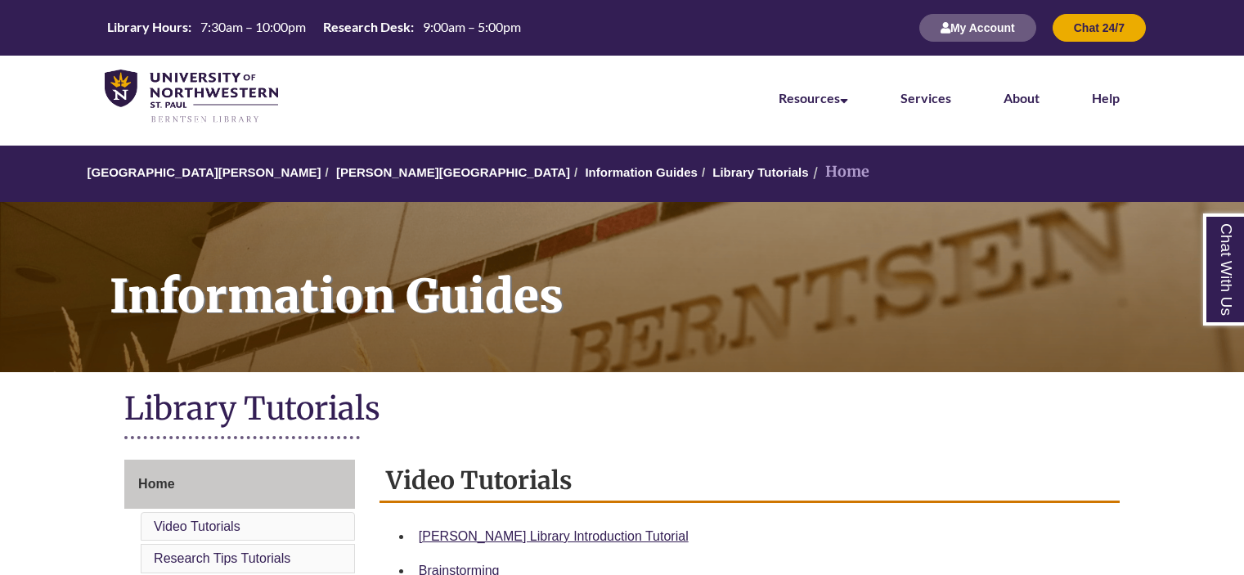 This screenshot has width=1244, height=575. What do you see at coordinates (147, 27) in the screenshot?
I see `th: Library Hours:` at bounding box center [147, 27].